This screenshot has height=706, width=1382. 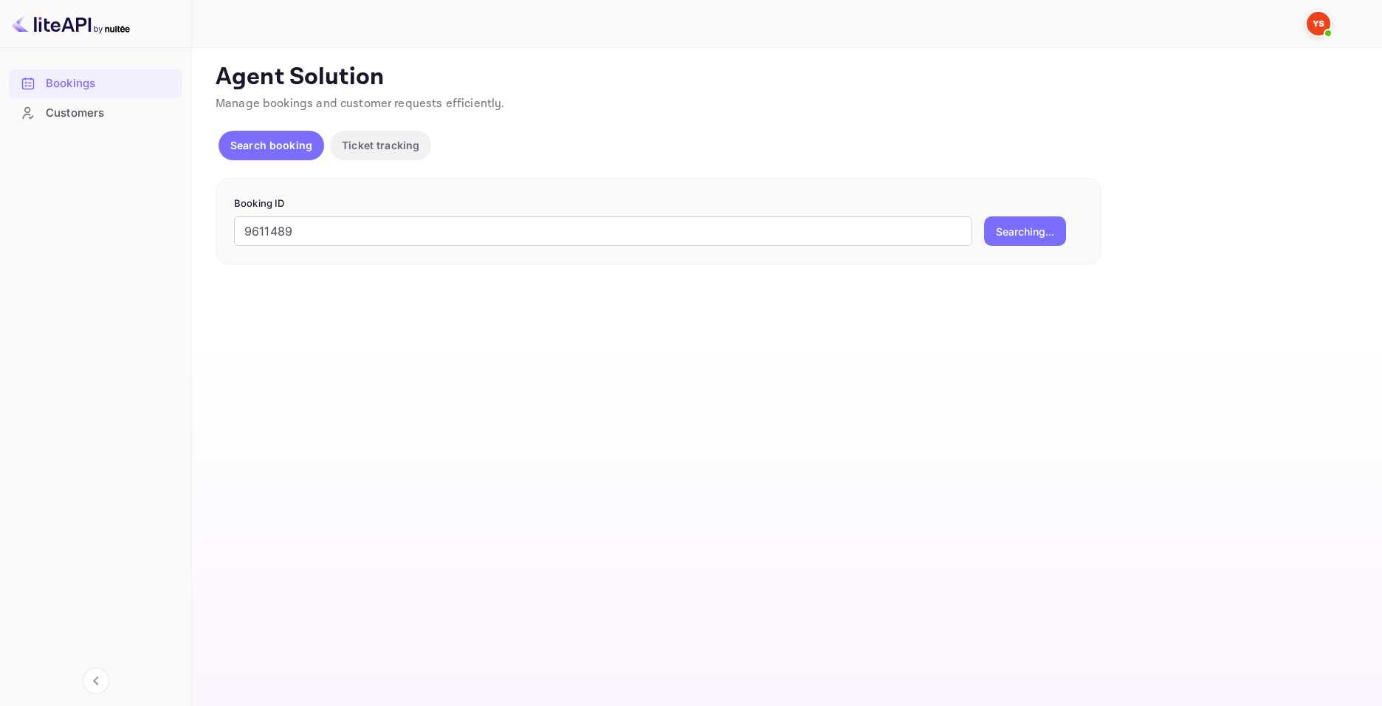 I want to click on p: Booking ID, so click(x=658, y=204).